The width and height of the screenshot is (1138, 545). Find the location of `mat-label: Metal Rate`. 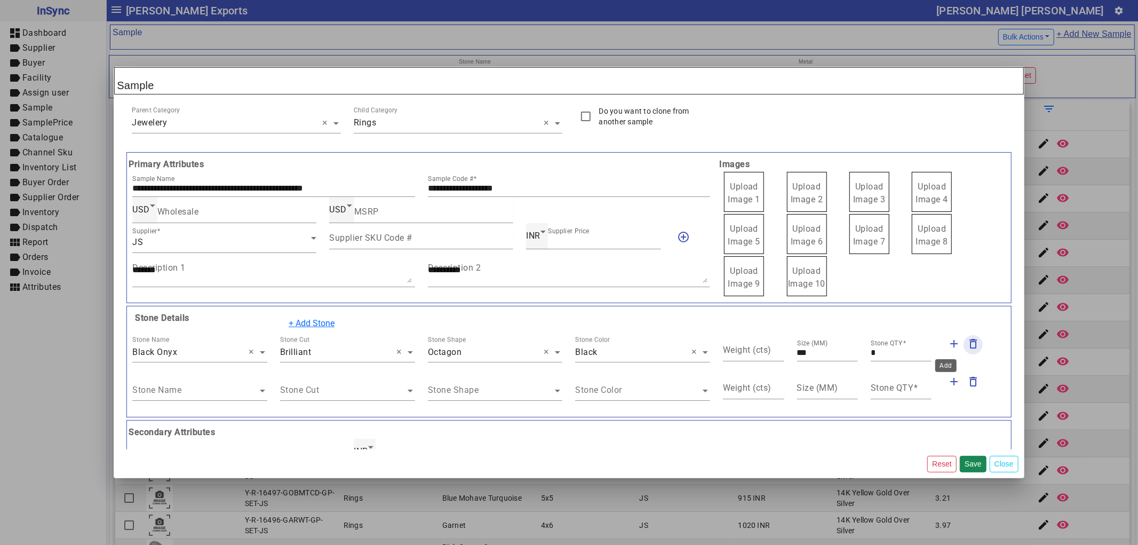

mat-label: Metal Rate is located at coordinates (397, 453).